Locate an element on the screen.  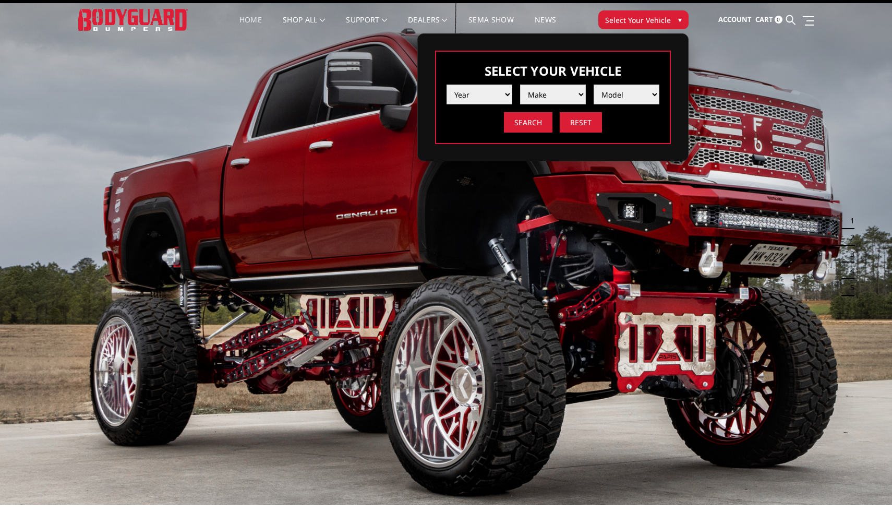
div: Chat Widget is located at coordinates (866, 487).